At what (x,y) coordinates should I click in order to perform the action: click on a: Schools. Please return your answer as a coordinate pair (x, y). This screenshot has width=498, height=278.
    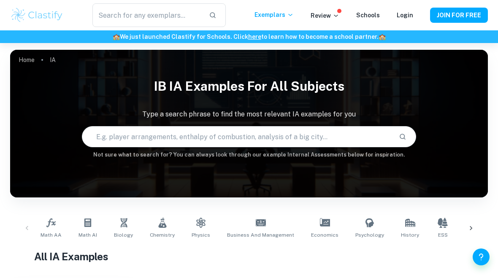
    Looking at the image, I should click on (368, 15).